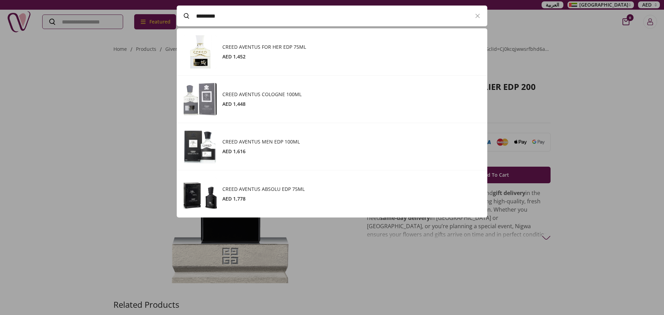  I want to click on div: AED 1,452, so click(352, 57).